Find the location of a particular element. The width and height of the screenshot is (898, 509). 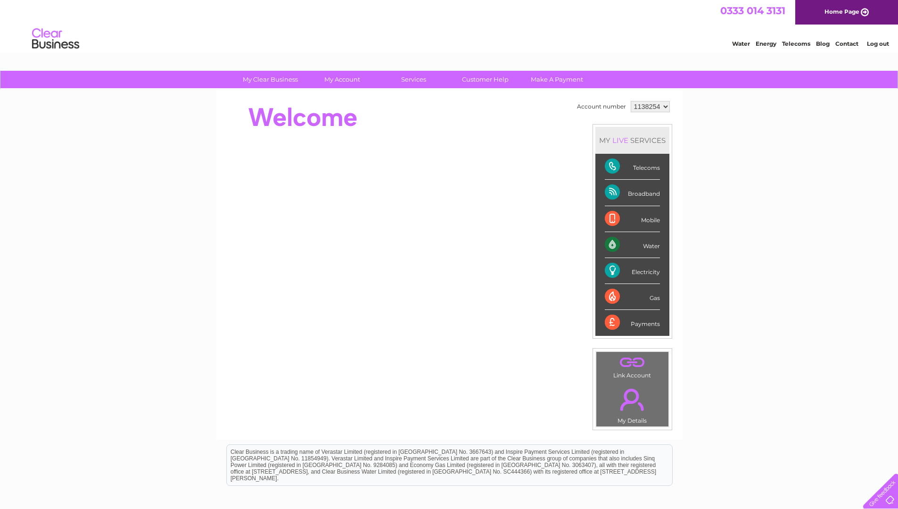

div: Payments is located at coordinates (632, 322).